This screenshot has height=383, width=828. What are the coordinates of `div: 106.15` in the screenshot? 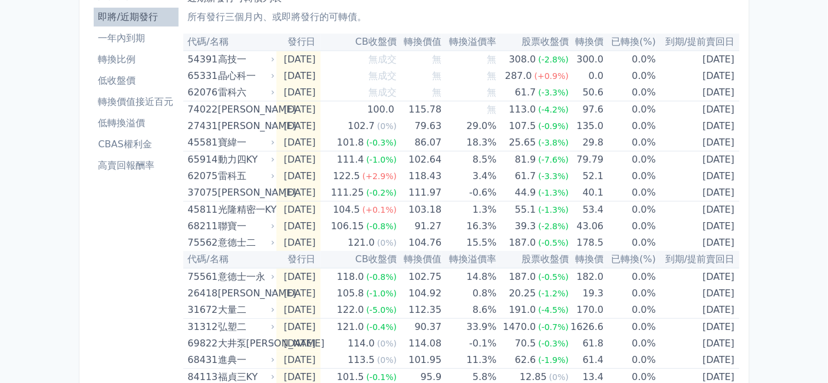 It's located at (348, 226).